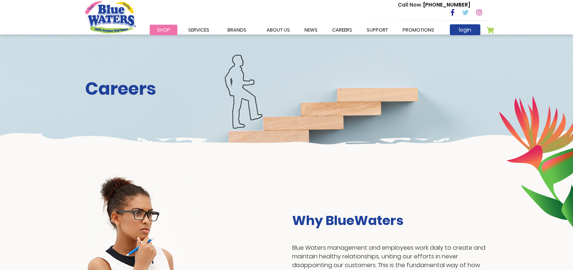  I want to click on a: News, so click(311, 30).